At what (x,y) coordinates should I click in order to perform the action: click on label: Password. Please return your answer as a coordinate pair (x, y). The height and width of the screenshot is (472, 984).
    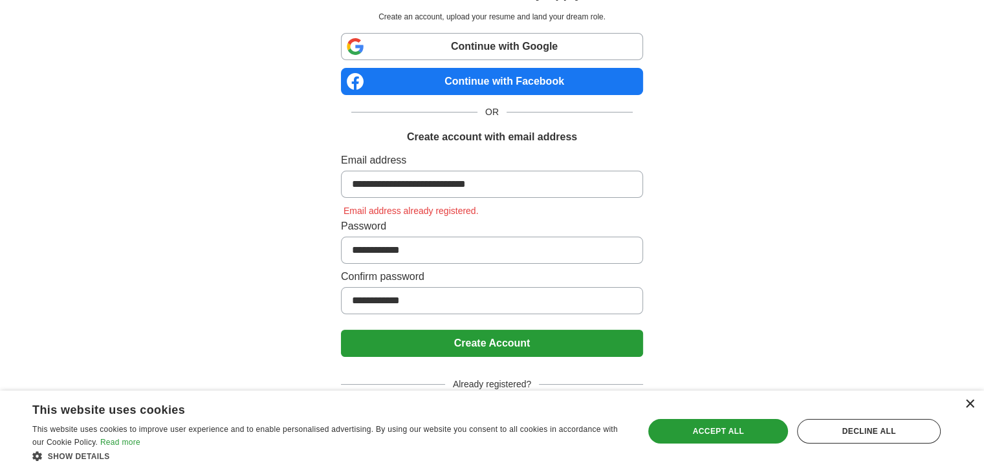
    Looking at the image, I should click on (492, 226).